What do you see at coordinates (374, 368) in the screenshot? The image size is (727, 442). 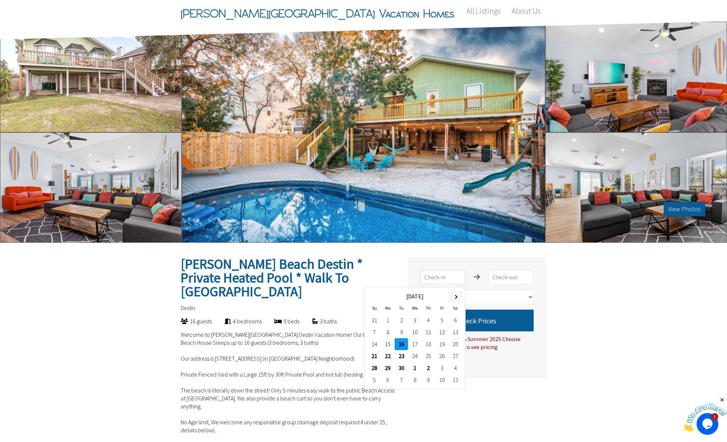 I see `td: 28` at bounding box center [374, 368].